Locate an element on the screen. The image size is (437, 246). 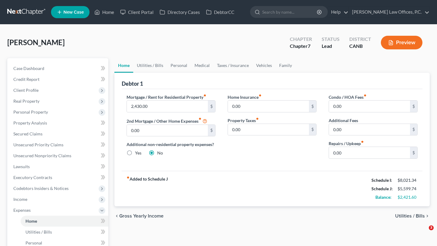
a: Family is located at coordinates (285, 66).